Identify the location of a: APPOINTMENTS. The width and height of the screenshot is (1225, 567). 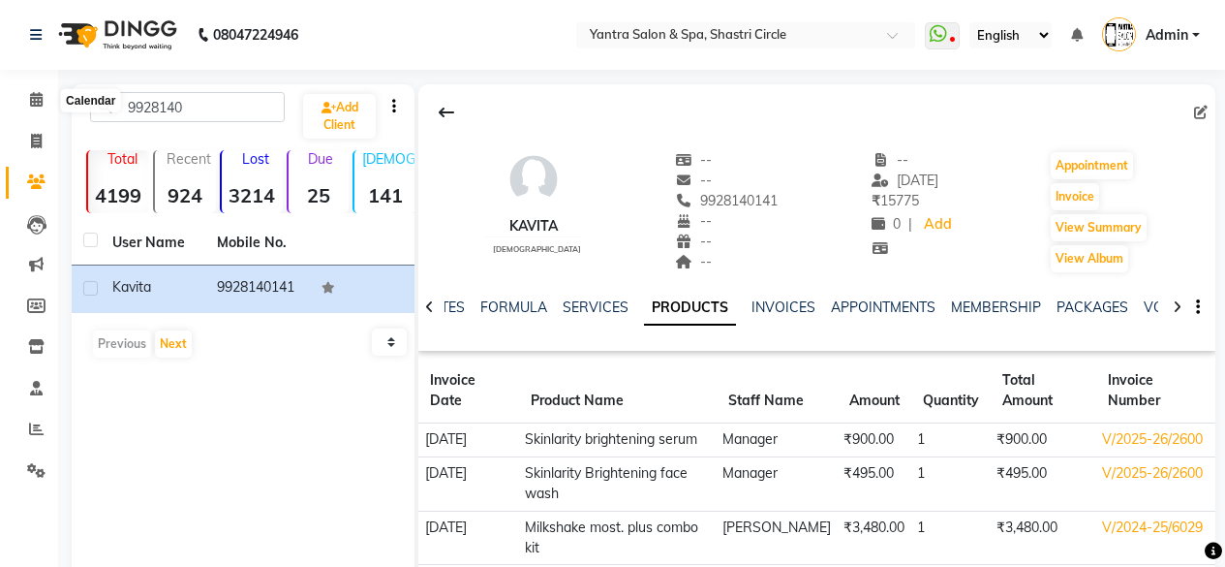
(883, 307).